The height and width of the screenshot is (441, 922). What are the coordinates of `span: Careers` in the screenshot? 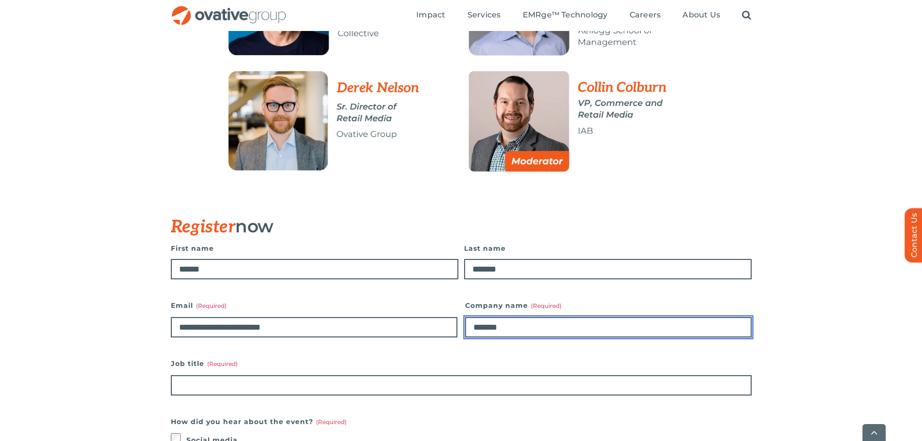 It's located at (645, 15).